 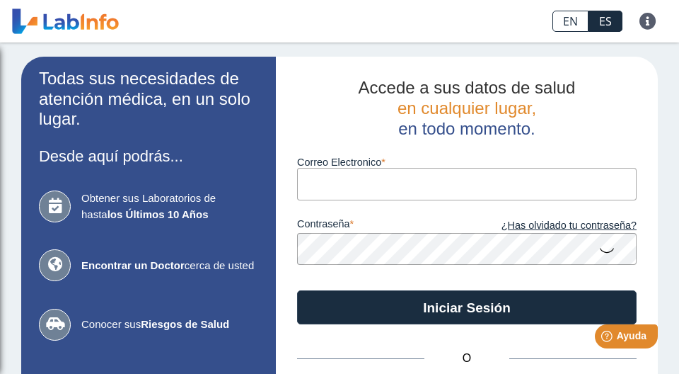 I want to click on span: cerca de usted, so click(x=170, y=265).